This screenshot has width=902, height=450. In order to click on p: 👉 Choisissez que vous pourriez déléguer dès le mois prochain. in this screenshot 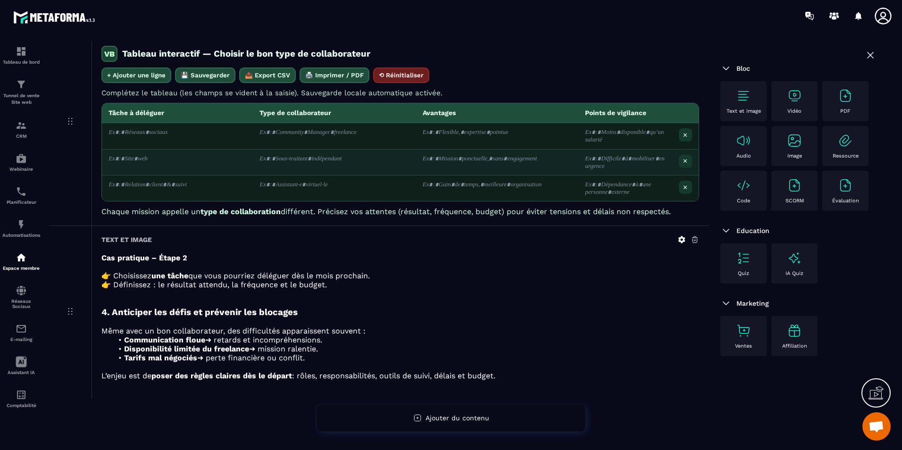, I will do `click(400, 275)`.